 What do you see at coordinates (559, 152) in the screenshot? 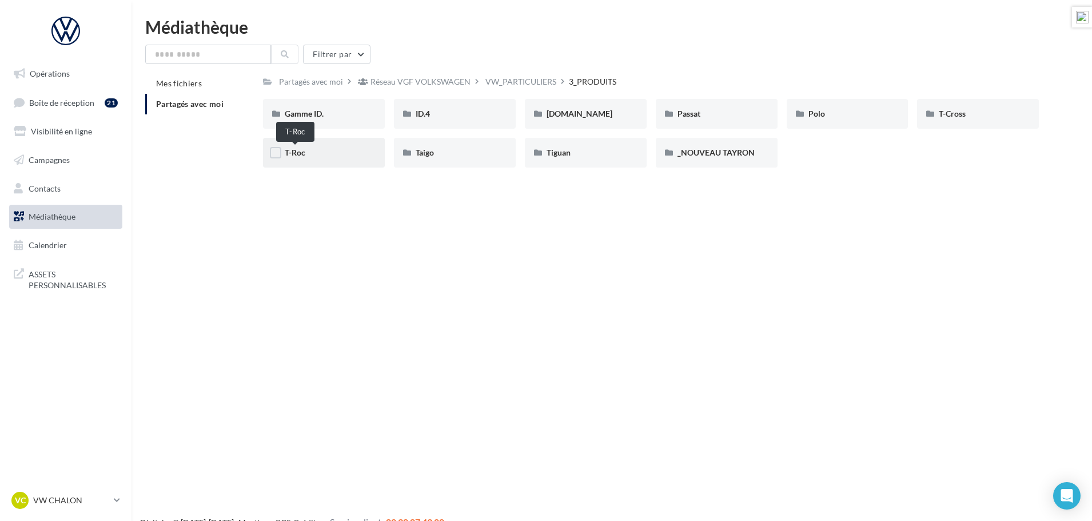
I see `span: Tiguan` at bounding box center [559, 152].